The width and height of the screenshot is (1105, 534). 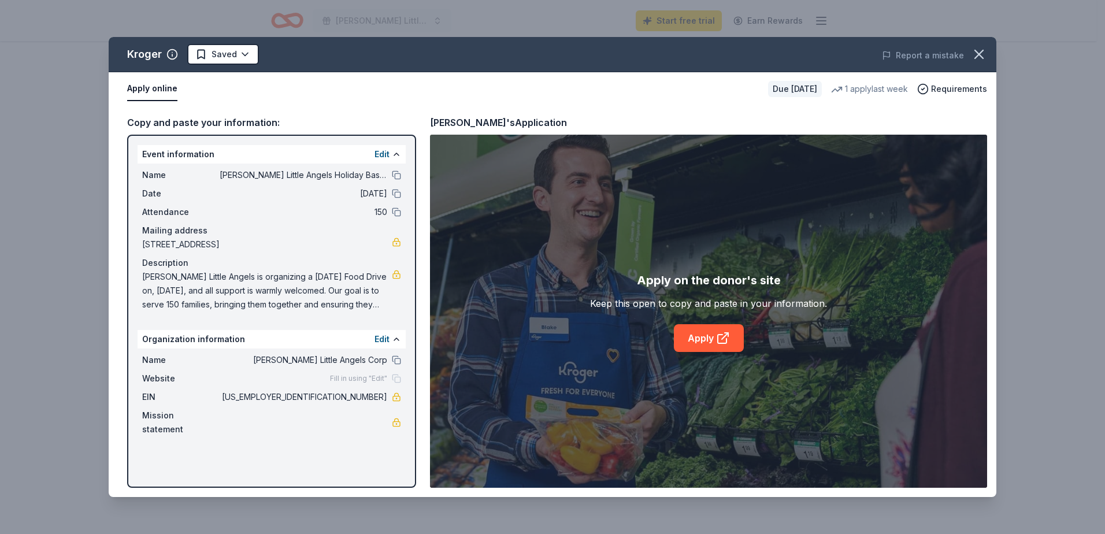 What do you see at coordinates (708, 280) in the screenshot?
I see `div: Apply on the donor's site` at bounding box center [708, 280].